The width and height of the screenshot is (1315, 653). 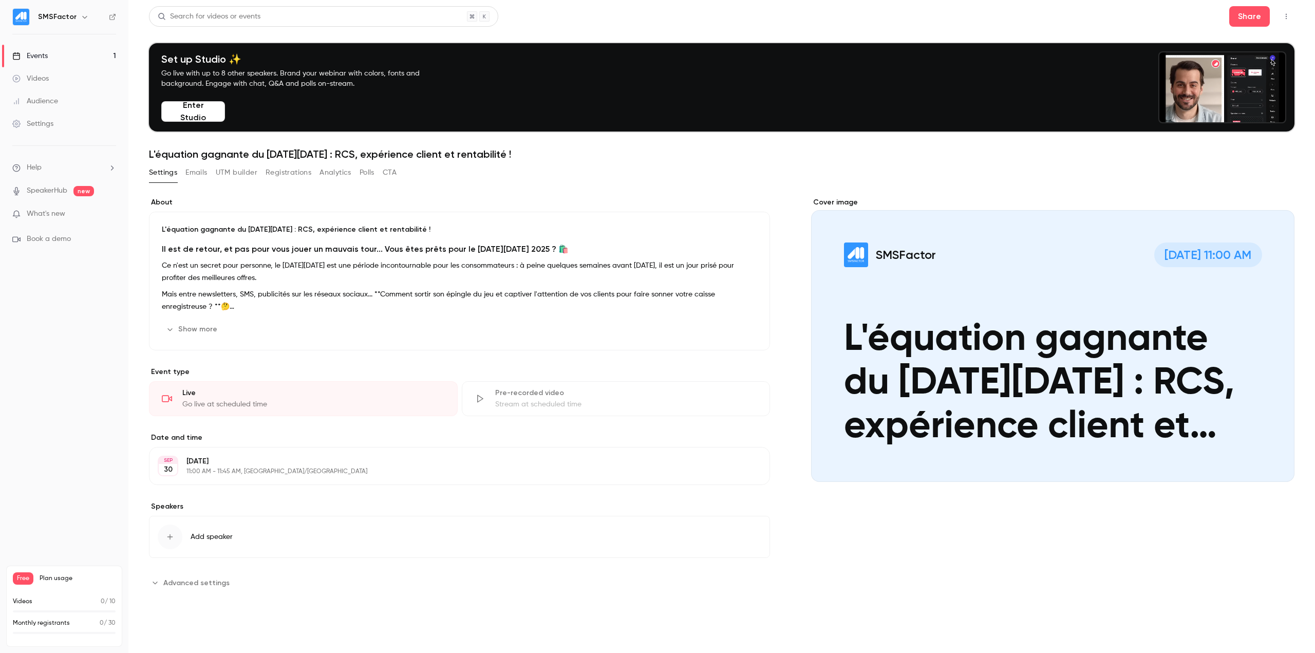 I want to click on div: Audience, so click(x=35, y=101).